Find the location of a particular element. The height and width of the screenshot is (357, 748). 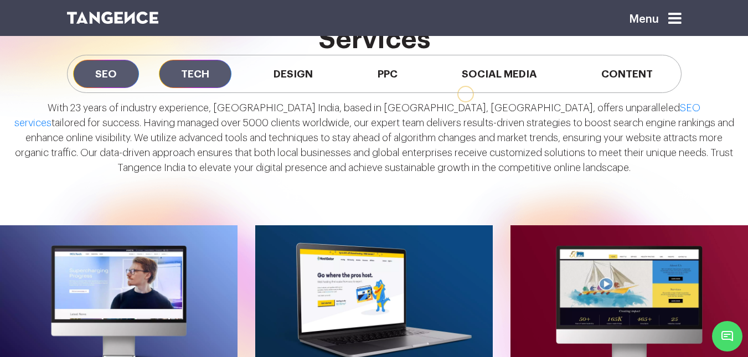

span: SEO is located at coordinates (106, 74).